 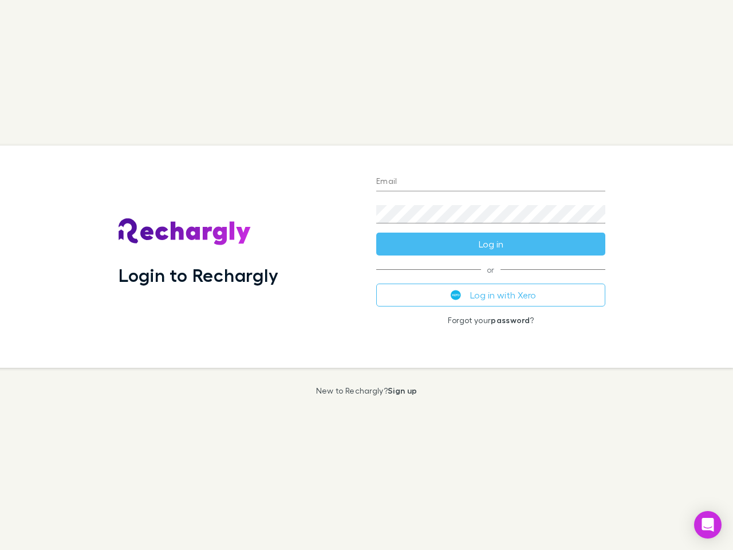 I want to click on img: Rechargly's Logo, so click(x=185, y=232).